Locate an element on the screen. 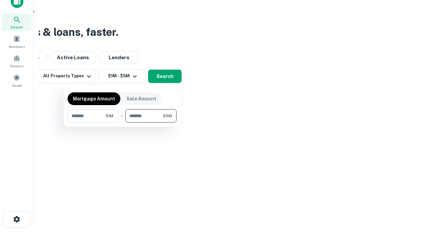  span: $5M is located at coordinates (167, 116).